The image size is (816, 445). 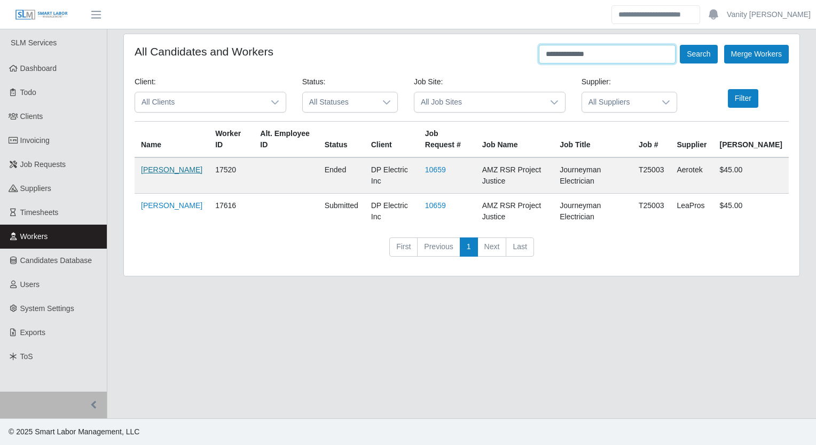 What do you see at coordinates (38, 68) in the screenshot?
I see `span: Dashboard` at bounding box center [38, 68].